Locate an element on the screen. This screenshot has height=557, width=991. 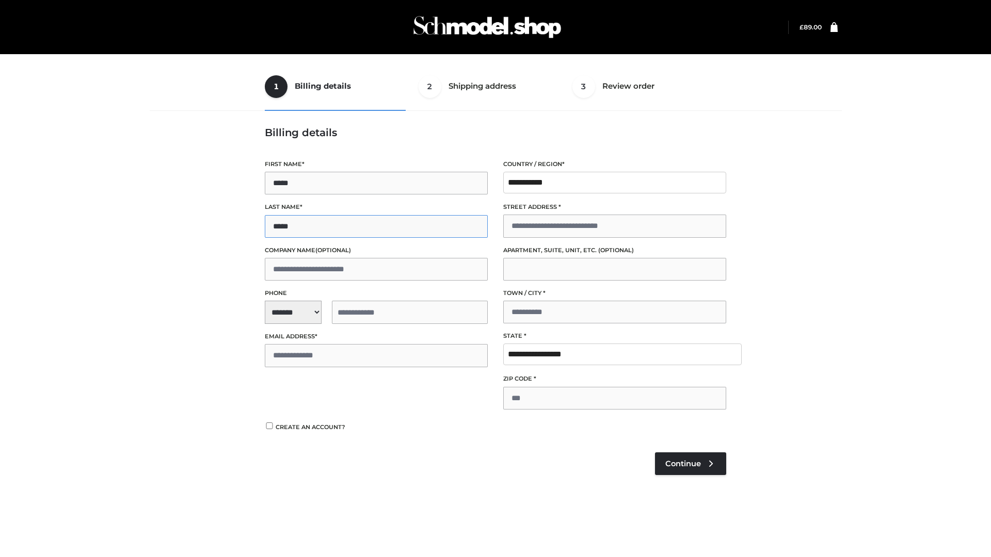
a: £89.00 is located at coordinates (810, 27).